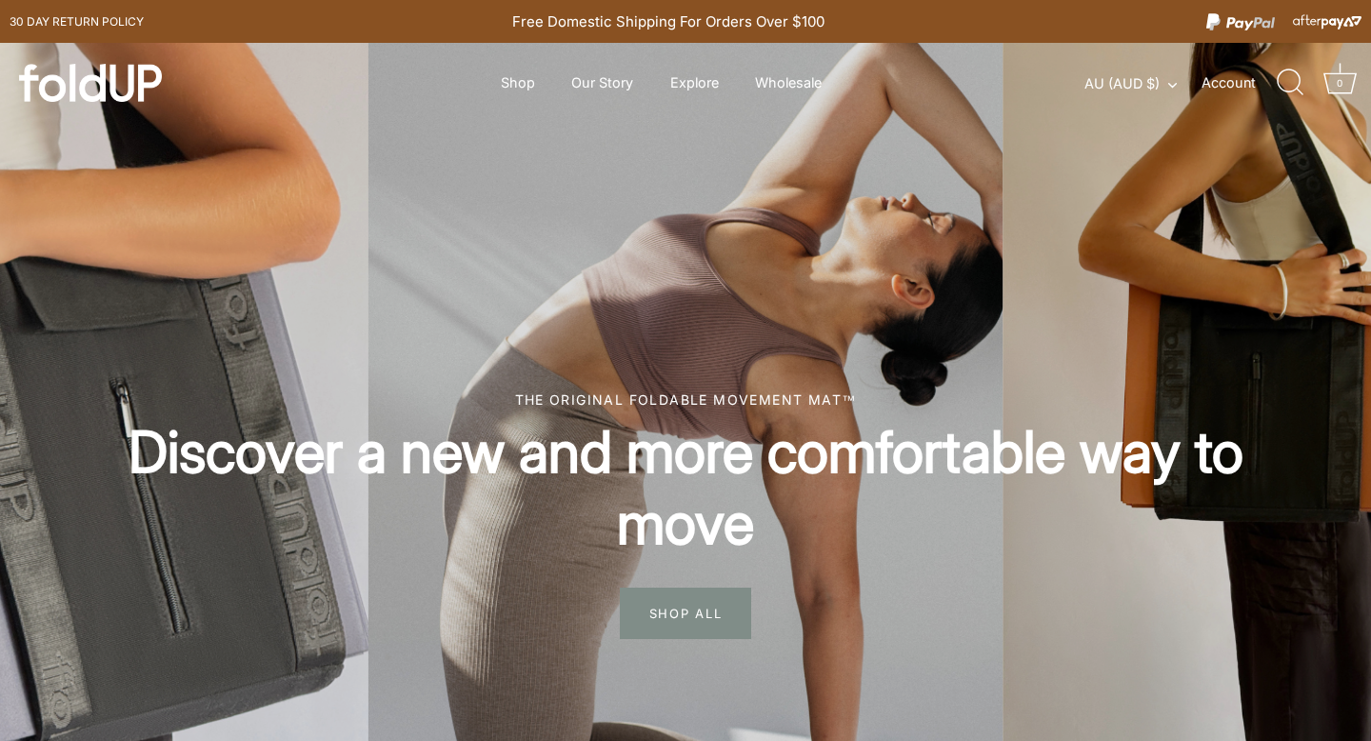 The height and width of the screenshot is (741, 1371). Describe the element at coordinates (1141, 84) in the screenshot. I see `button: AU (AUD $)` at that location.